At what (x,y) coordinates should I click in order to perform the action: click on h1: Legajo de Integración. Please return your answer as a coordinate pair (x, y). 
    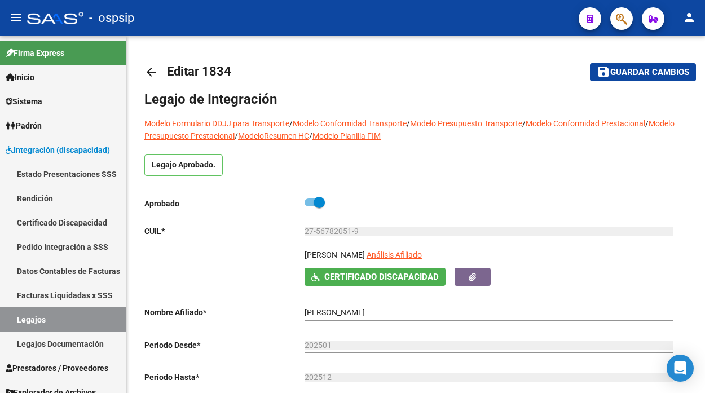
    Looking at the image, I should click on (416, 99).